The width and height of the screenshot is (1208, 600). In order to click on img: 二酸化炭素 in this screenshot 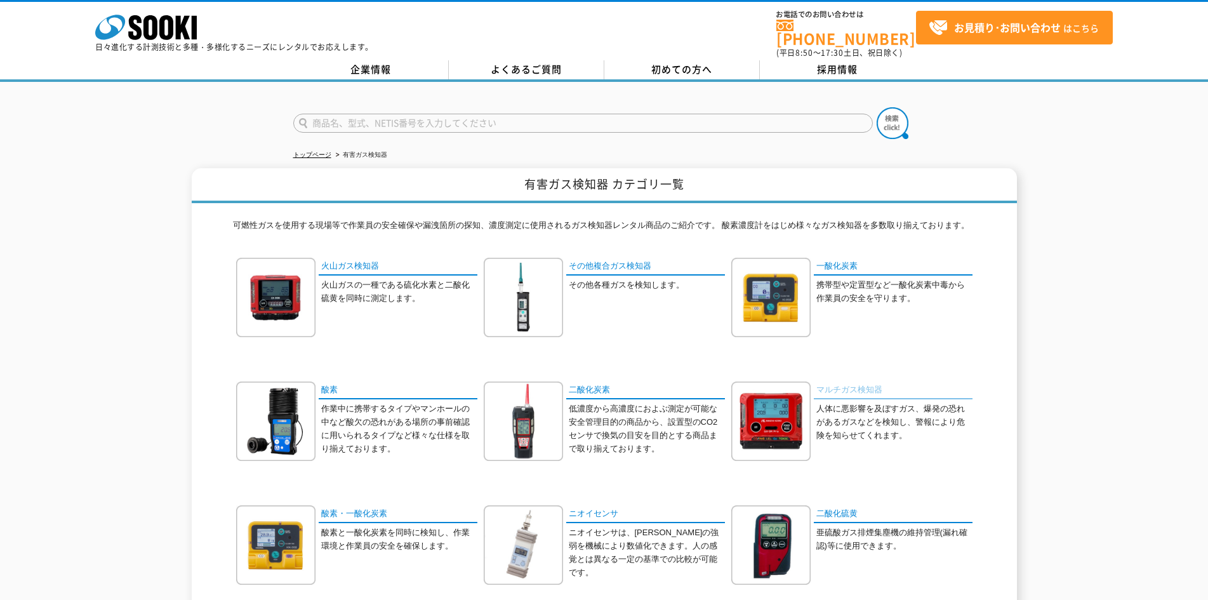, I will do `click(523, 421)`.